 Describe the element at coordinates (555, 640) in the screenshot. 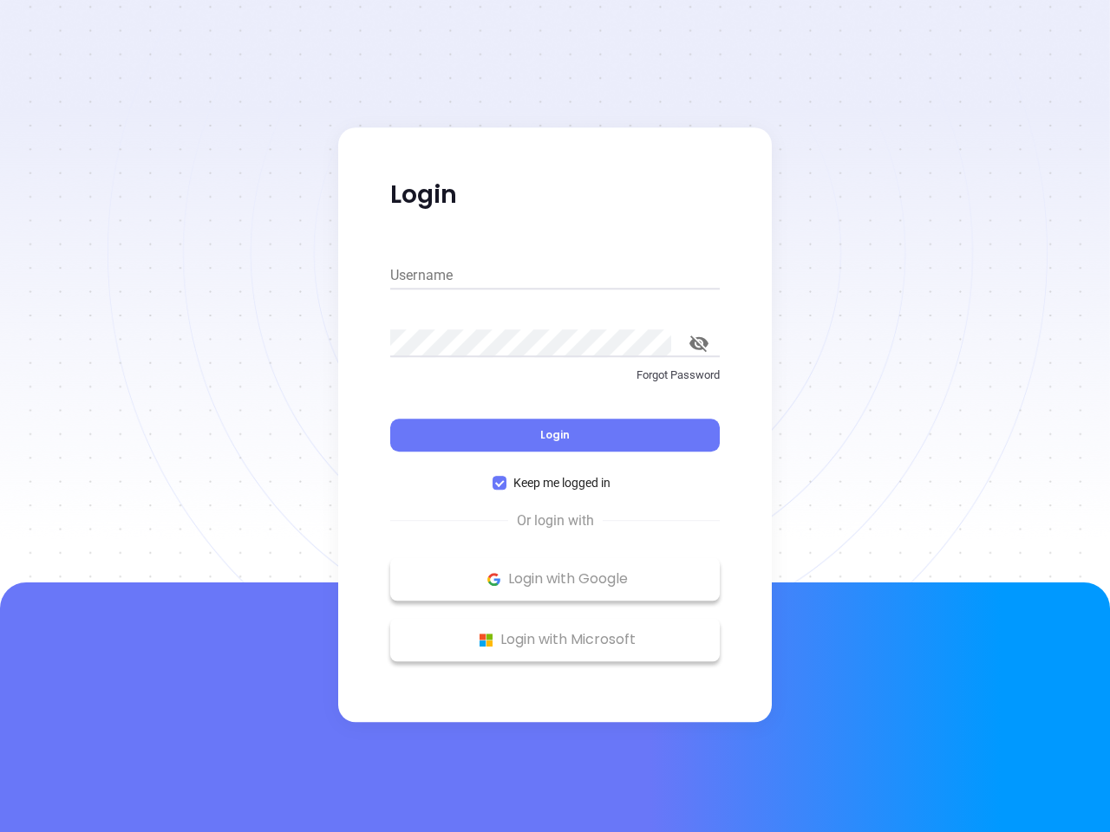

I see `p: Login with Microsoft` at that location.